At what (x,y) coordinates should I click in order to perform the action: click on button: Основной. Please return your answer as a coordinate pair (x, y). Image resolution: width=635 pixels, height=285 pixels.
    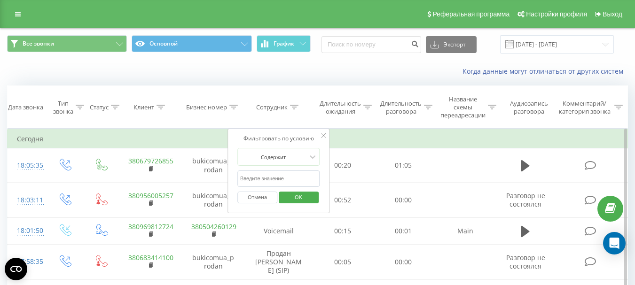
    Looking at the image, I should click on (191, 44).